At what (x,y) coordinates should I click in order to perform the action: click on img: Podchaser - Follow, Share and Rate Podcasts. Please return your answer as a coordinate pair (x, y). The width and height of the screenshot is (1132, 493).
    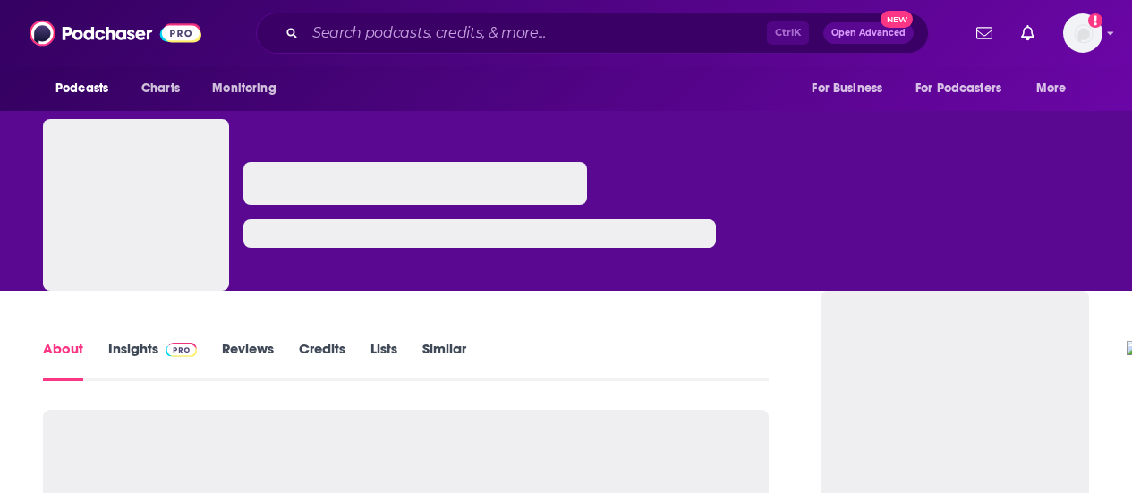
    Looking at the image, I should click on (115, 33).